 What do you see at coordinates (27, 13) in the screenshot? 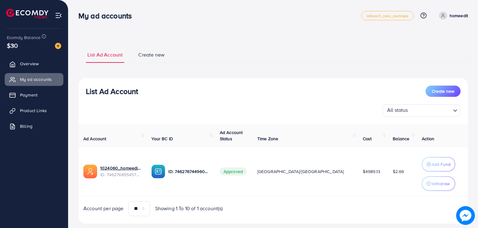
I see `a: logo` at bounding box center [27, 13].